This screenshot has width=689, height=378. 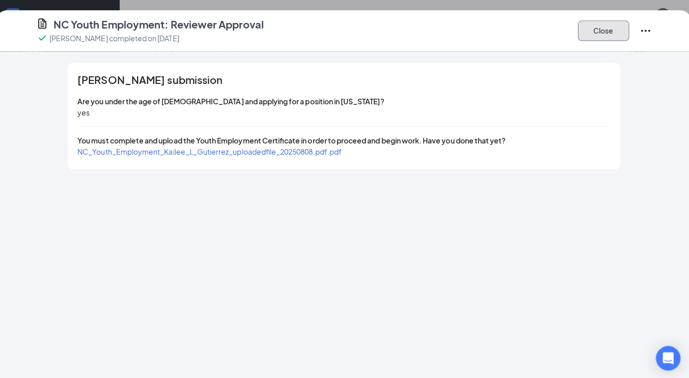 I want to click on a: NC_Youth_Employment_Kailee_L_Gutierrez_uploadedfile_20250808.pdf.pdf, so click(x=211, y=151).